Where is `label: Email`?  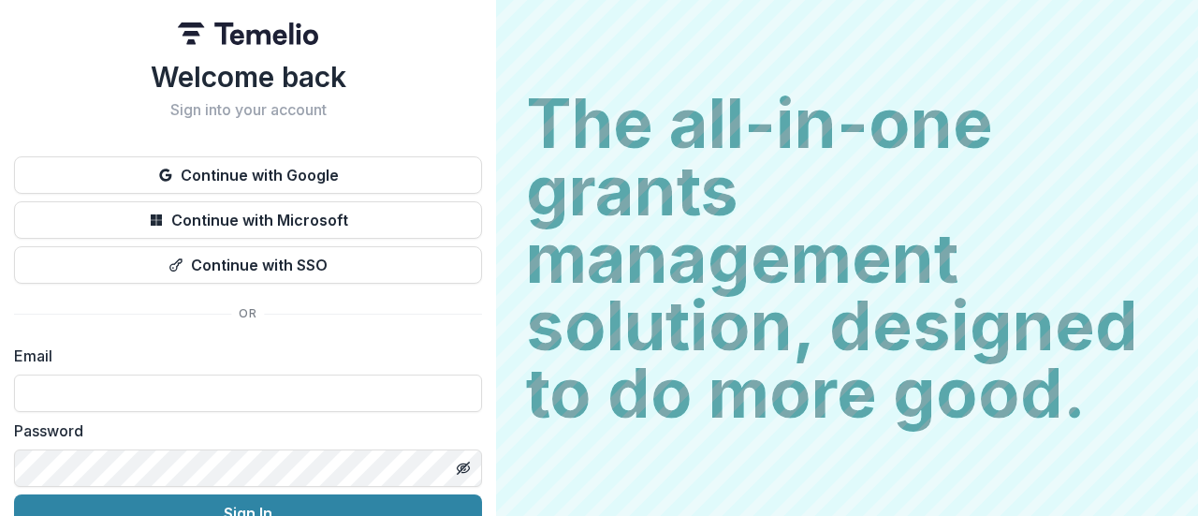
label: Email is located at coordinates (242, 356).